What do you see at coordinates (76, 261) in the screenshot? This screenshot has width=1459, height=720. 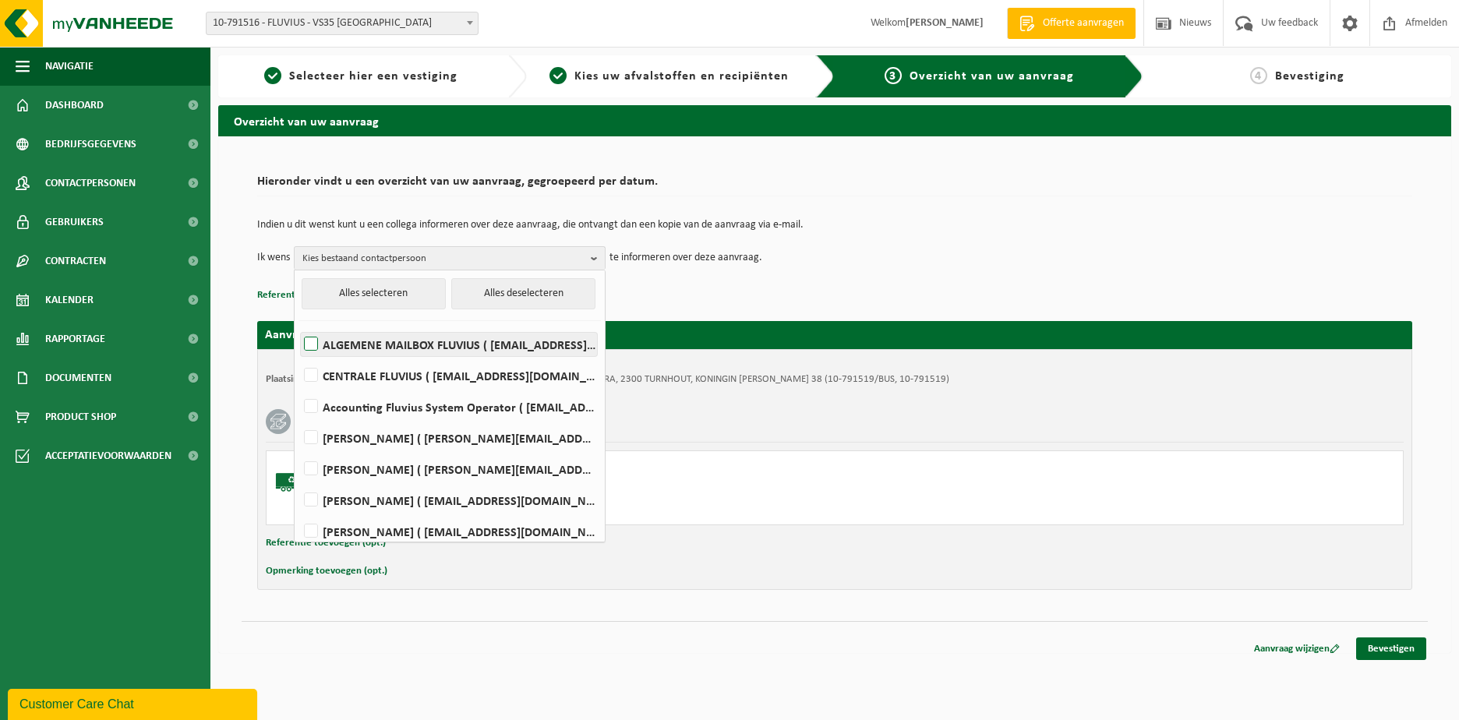 I see `span: Contracten` at bounding box center [76, 261].